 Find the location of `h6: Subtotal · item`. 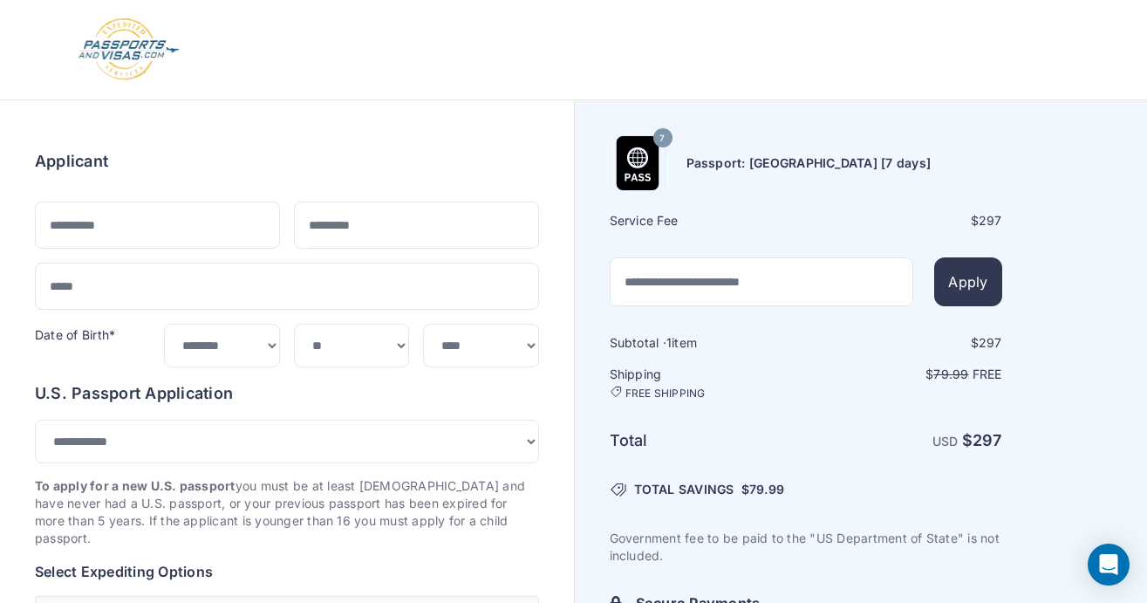

h6: Subtotal · item is located at coordinates (707, 343).